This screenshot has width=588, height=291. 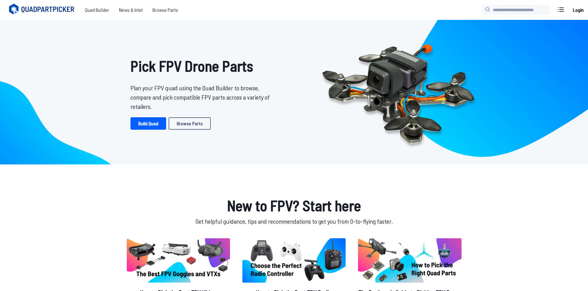 What do you see at coordinates (97, 10) in the screenshot?
I see `a: Quad Builder` at bounding box center [97, 10].